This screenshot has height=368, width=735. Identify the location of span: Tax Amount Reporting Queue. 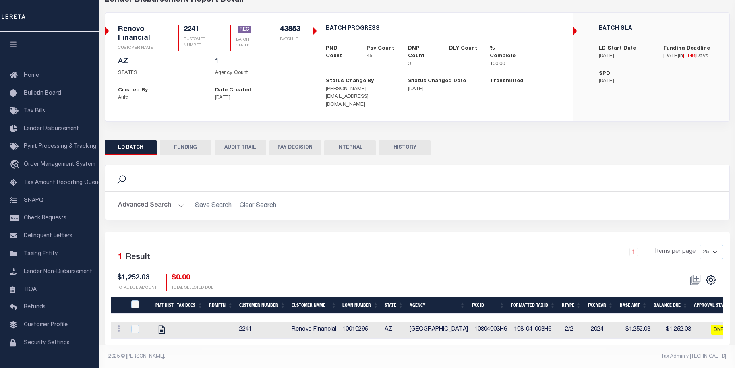
(62, 183).